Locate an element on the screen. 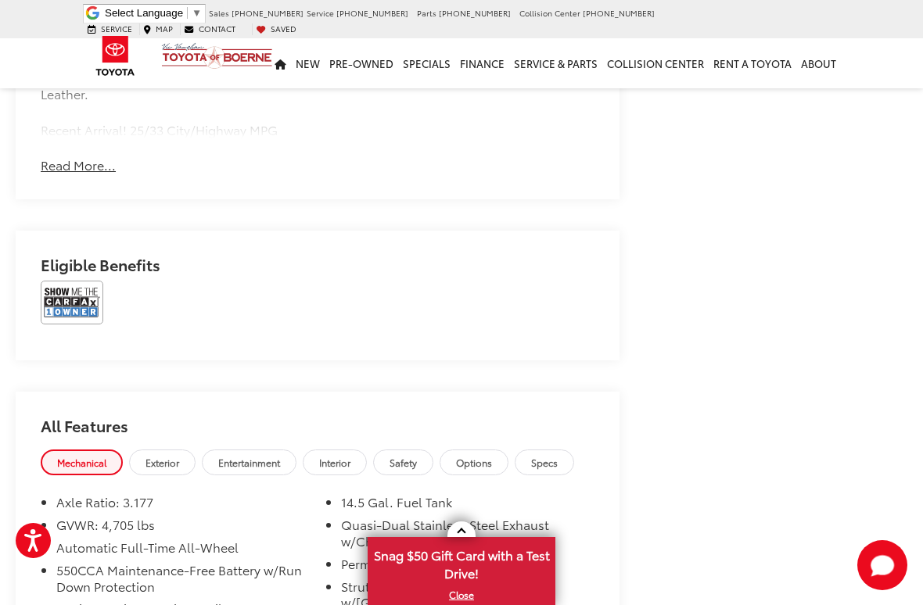 Image resolution: width=923 pixels, height=605 pixels. span: Safety is located at coordinates (403, 462).